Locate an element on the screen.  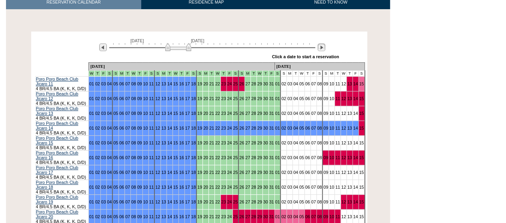
a: Poro Poro Beach Club Jicaro 12 is located at coordinates (57, 96).